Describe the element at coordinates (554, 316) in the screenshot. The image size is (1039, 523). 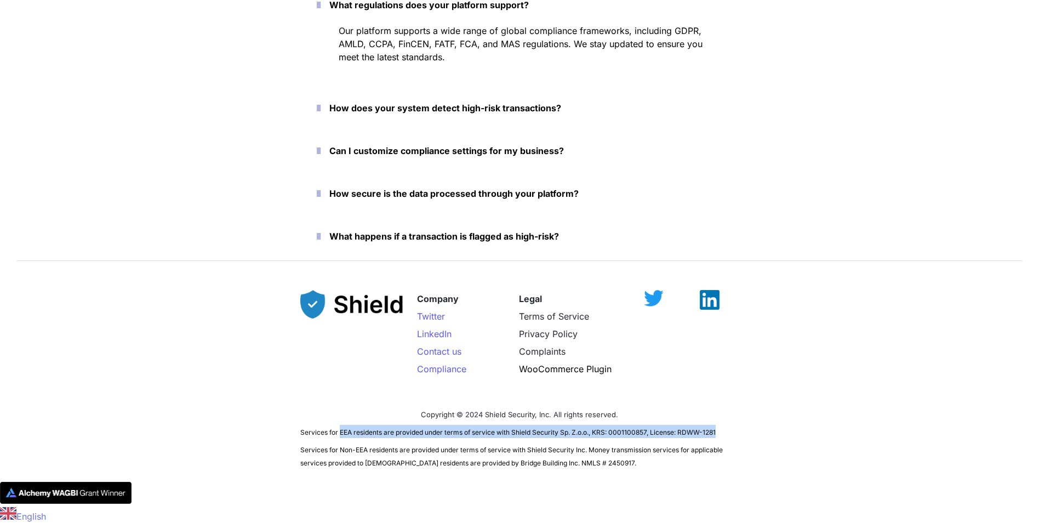
I see `a: Terms of Service` at that location.